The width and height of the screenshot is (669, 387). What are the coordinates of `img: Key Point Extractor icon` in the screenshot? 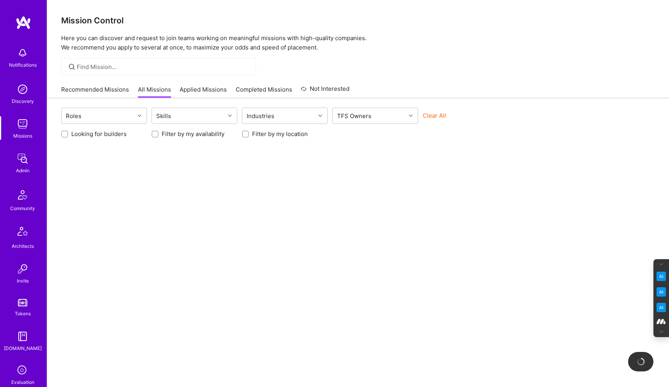 It's located at (661, 276).